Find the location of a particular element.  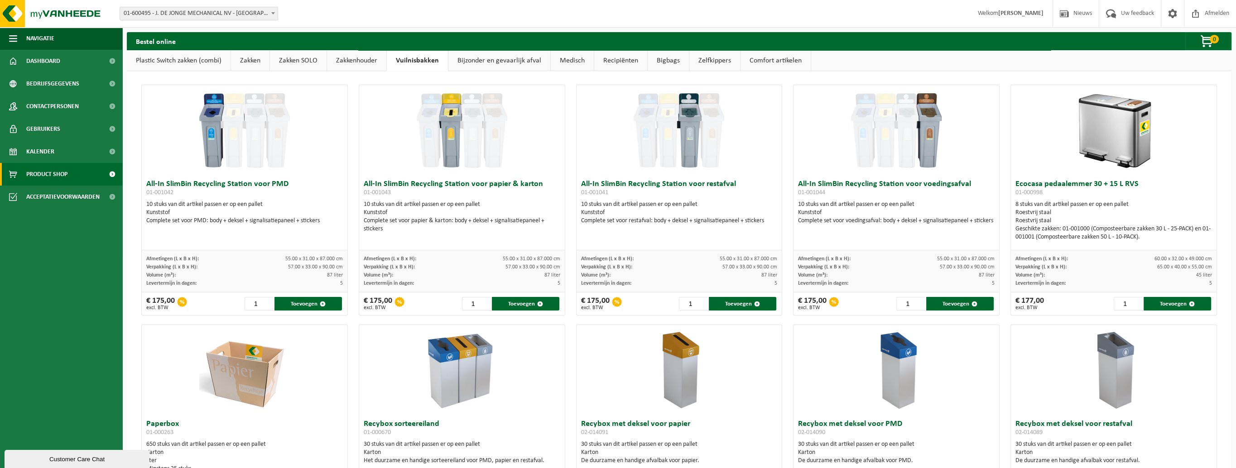

h3: All-In SlimBin Recycling Station voor restafval is located at coordinates (679, 189).